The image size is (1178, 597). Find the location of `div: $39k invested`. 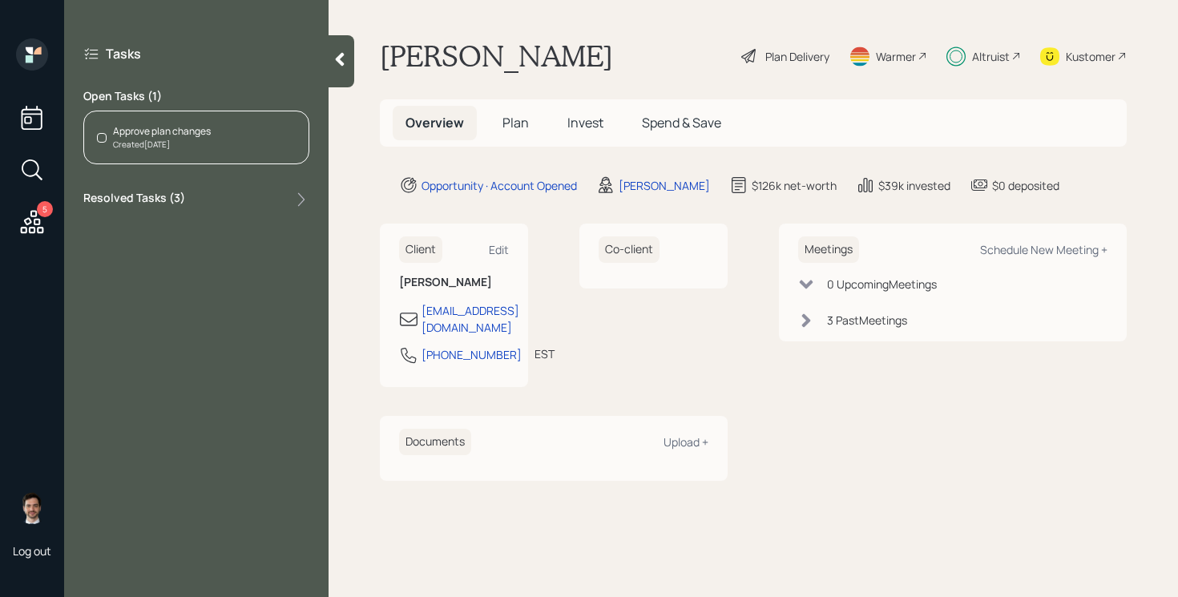

div: $39k invested is located at coordinates (914, 185).